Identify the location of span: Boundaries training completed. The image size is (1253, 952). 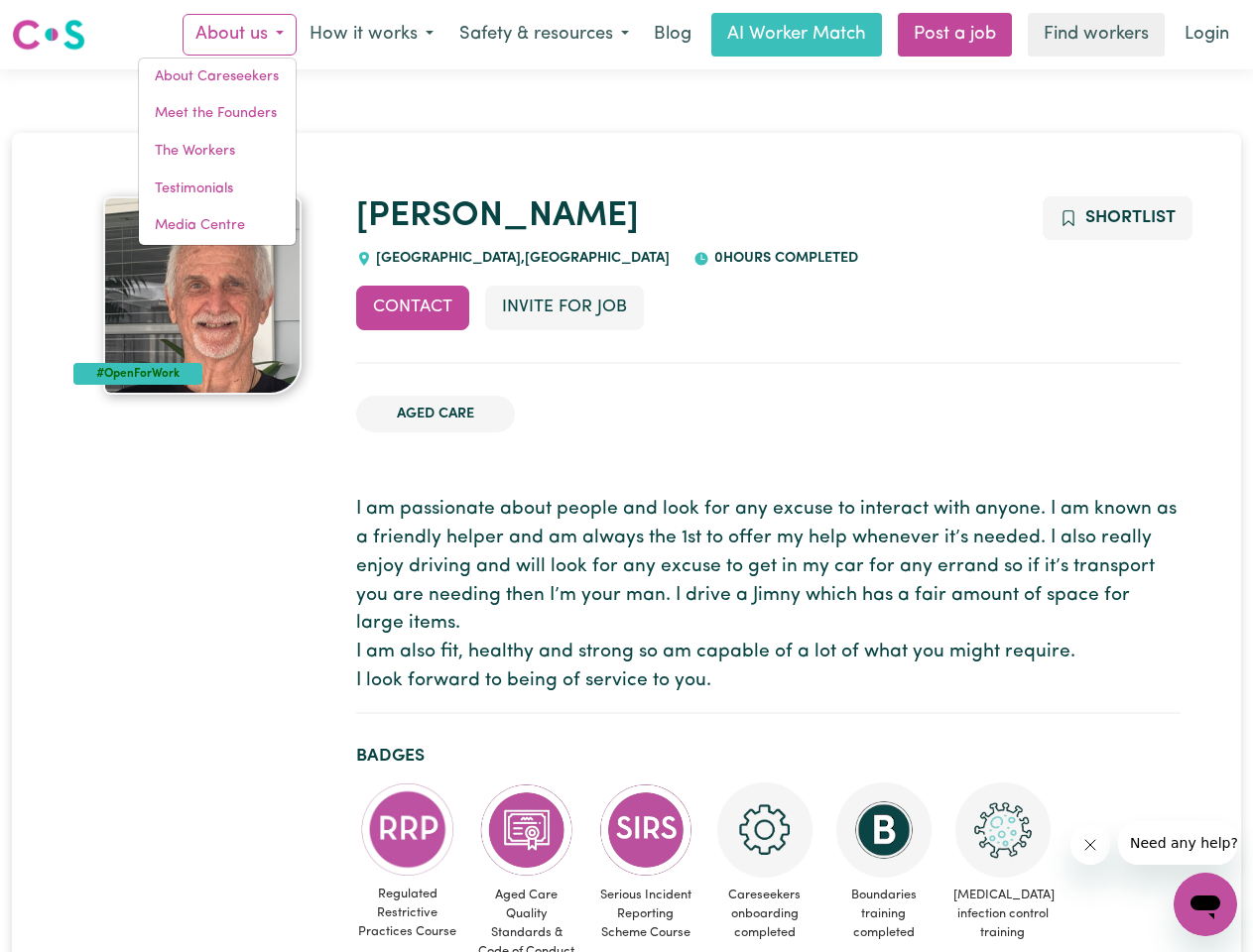
(883, 914).